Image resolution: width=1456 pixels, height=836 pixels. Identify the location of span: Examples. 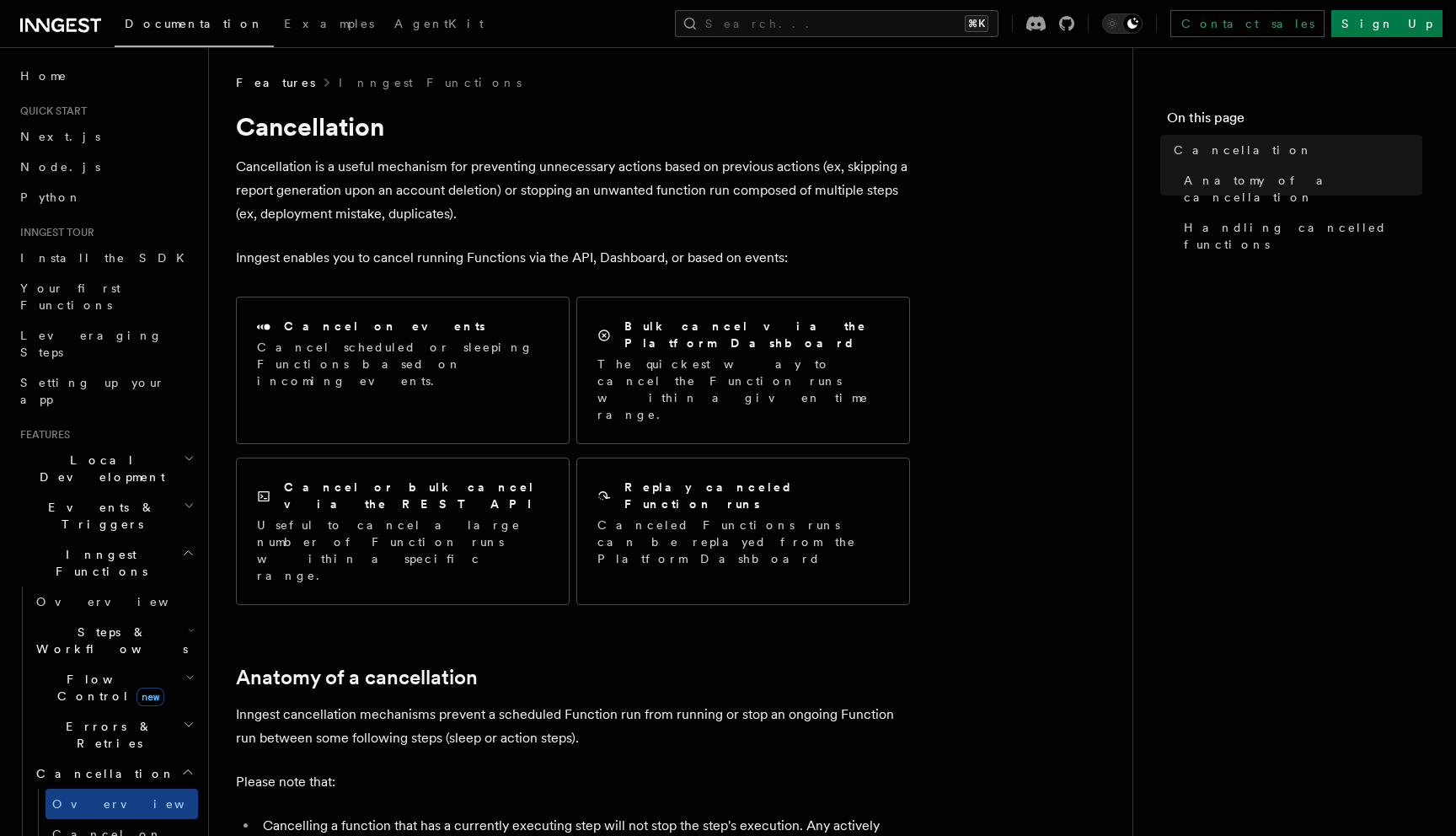
(328, 24).